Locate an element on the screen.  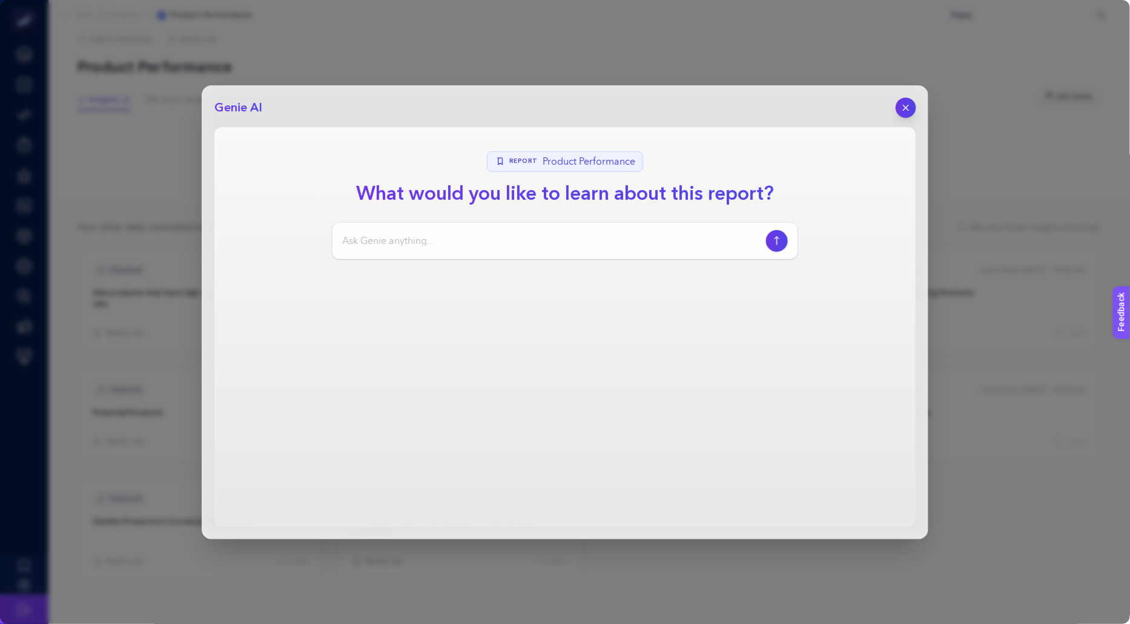
h1: What would you like to learn about this report? is located at coordinates (565, 194).